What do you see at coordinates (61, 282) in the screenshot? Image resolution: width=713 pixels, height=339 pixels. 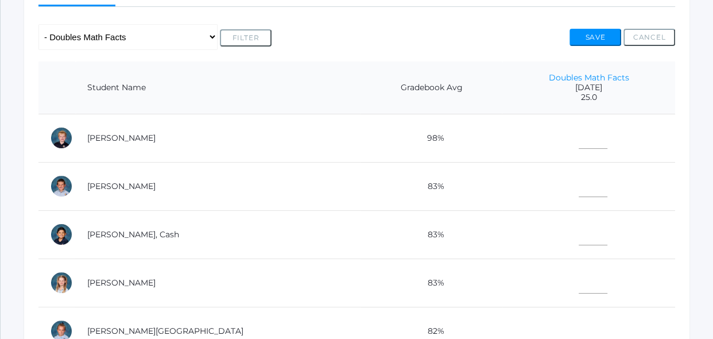 I see `div: Audrey Carroll` at bounding box center [61, 282].